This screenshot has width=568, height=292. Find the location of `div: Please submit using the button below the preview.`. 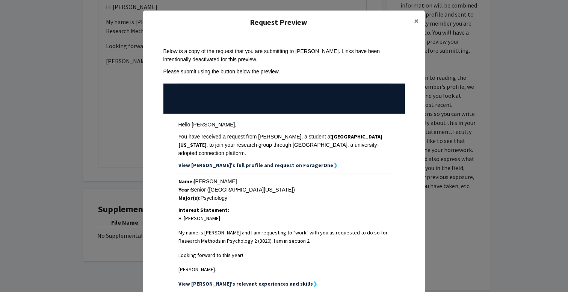

div: Please submit using the button below the preview. is located at coordinates (284, 71).